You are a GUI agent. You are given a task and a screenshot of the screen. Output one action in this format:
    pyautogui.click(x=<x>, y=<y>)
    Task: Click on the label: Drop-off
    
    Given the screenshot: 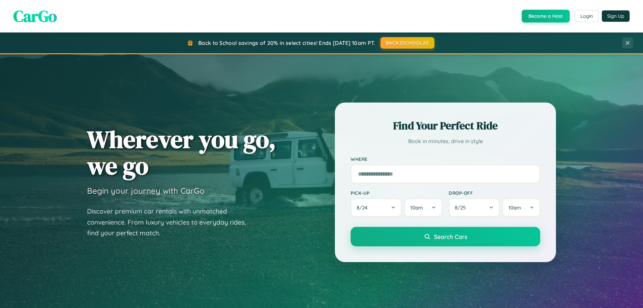 What is the action you would take?
    pyautogui.click(x=494, y=193)
    